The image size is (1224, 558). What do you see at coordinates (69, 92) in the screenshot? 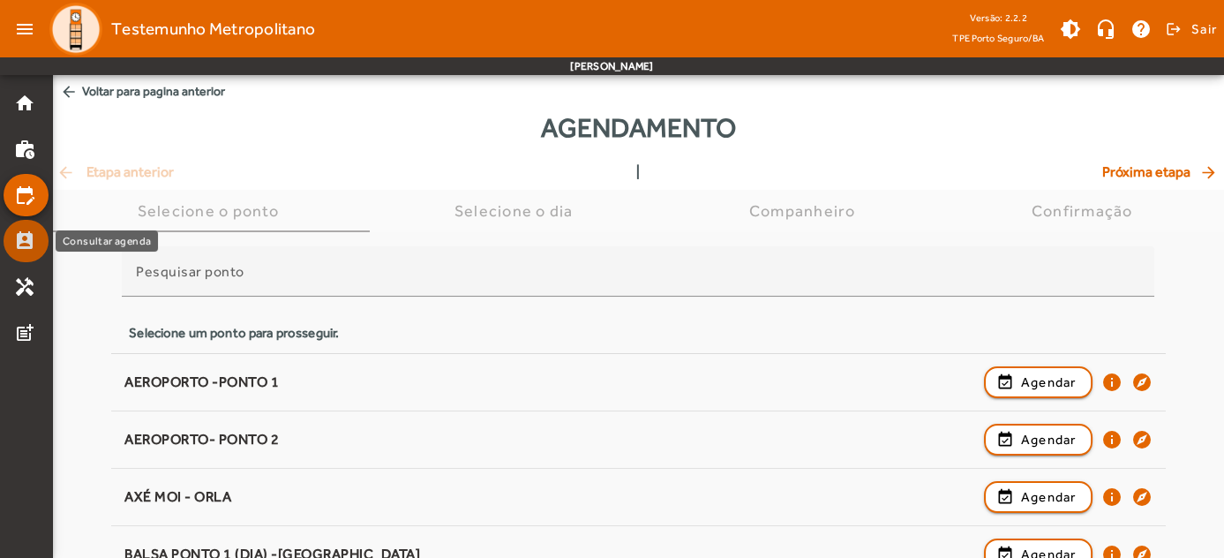
I see `mat-icon: arrow_back` at bounding box center [69, 92].